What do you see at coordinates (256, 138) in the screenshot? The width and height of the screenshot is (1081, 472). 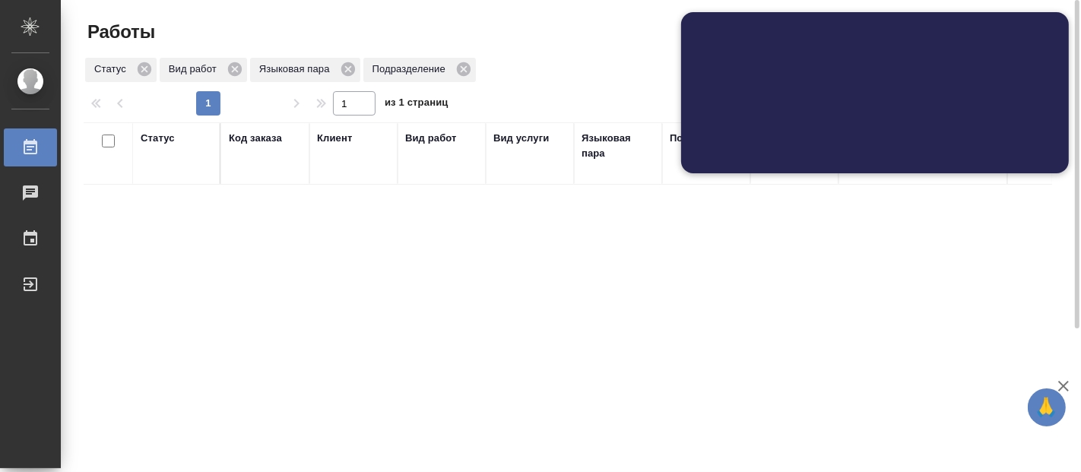 I see `div: Код заказа` at bounding box center [256, 138].